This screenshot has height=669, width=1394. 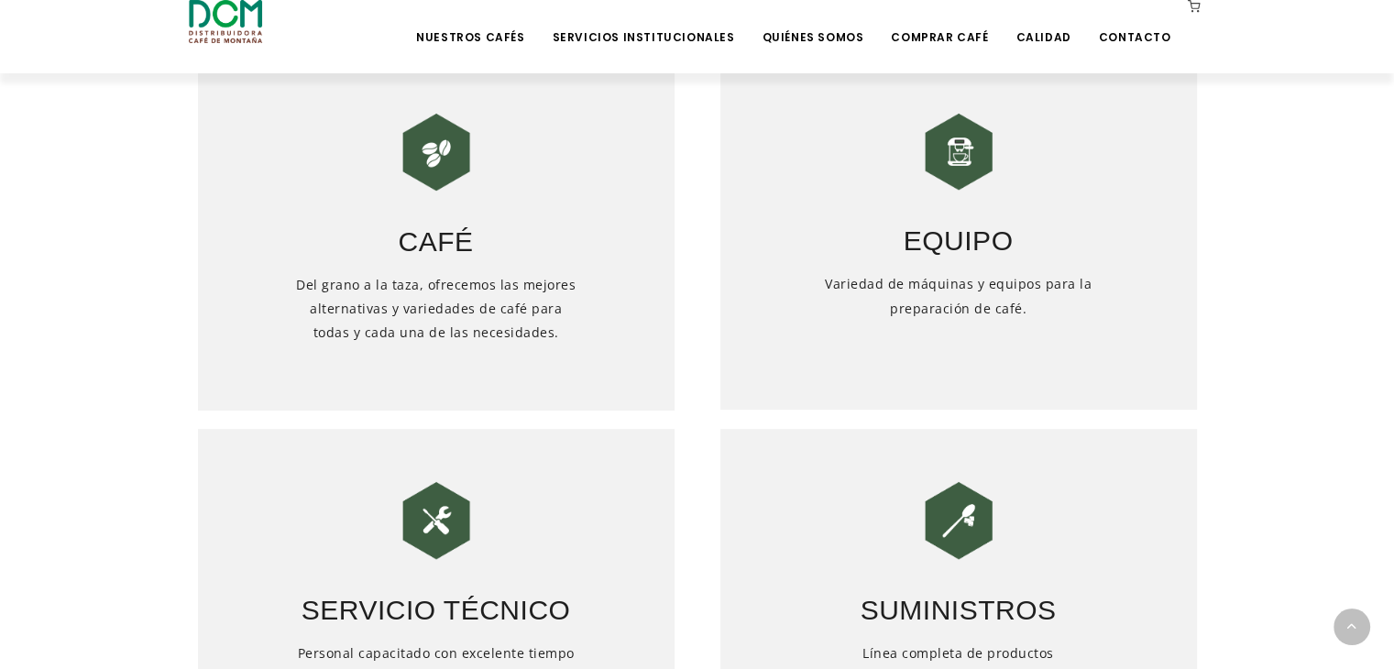 I want to click on a: Quiénes Somos, so click(x=812, y=23).